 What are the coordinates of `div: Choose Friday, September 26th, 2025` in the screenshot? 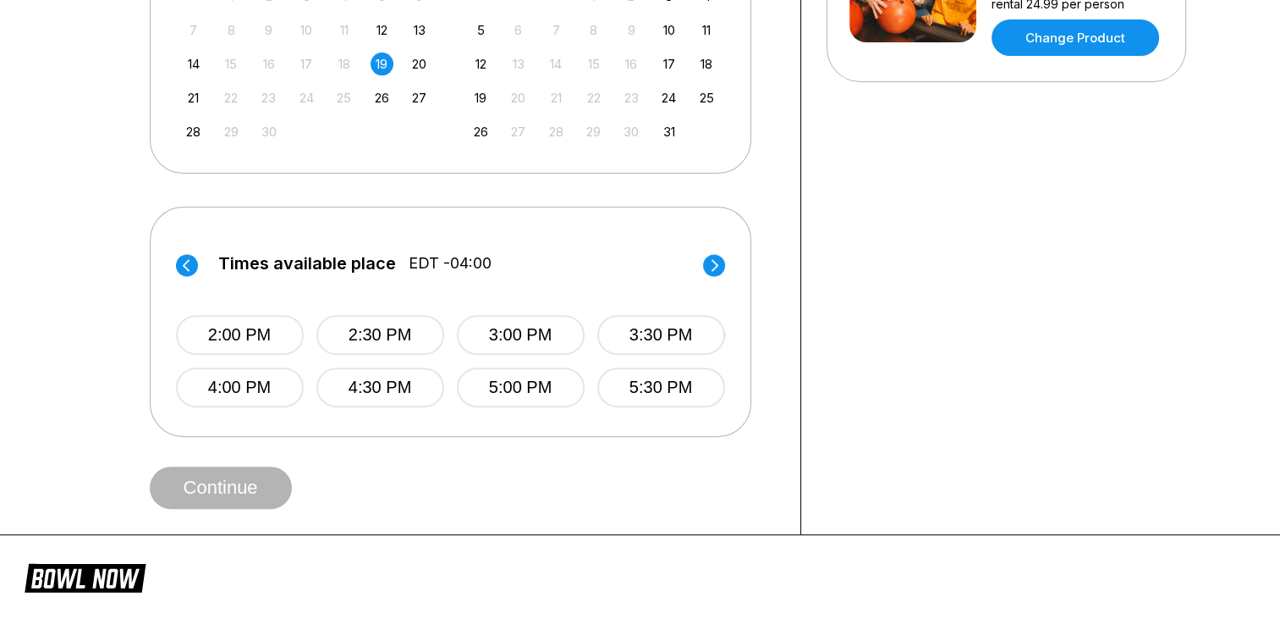 It's located at (382, 97).